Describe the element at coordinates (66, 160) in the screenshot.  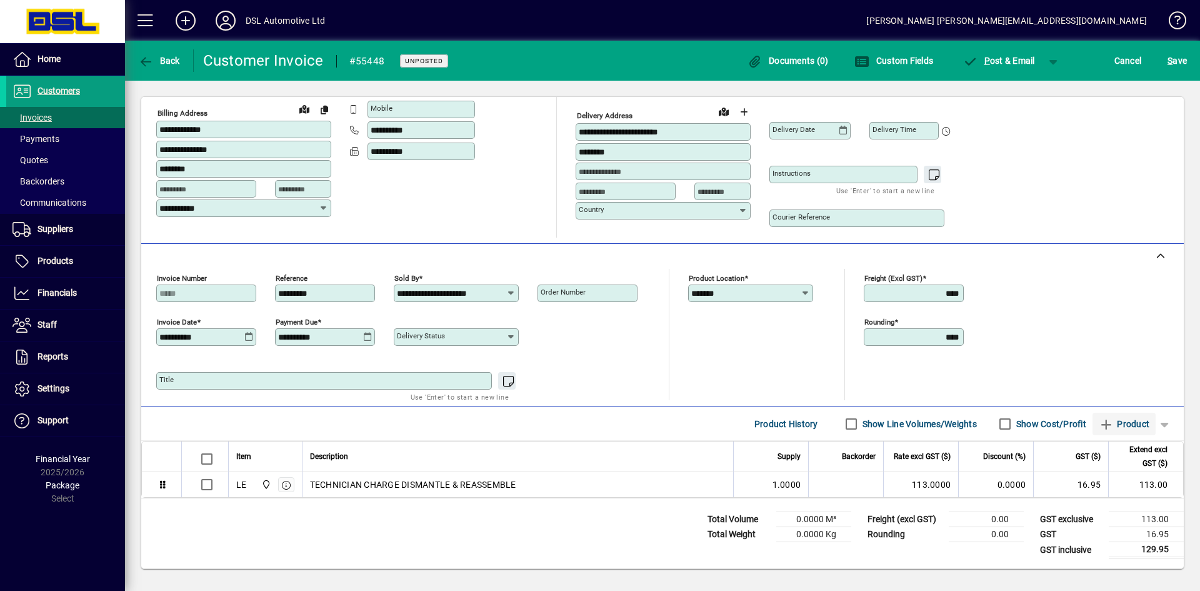
I see `a: Quotes` at that location.